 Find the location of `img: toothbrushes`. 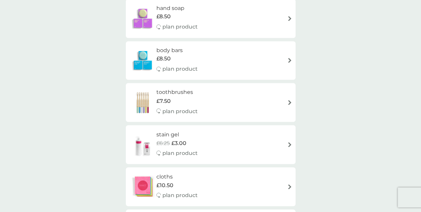

img: toothbrushes is located at coordinates (143, 103).